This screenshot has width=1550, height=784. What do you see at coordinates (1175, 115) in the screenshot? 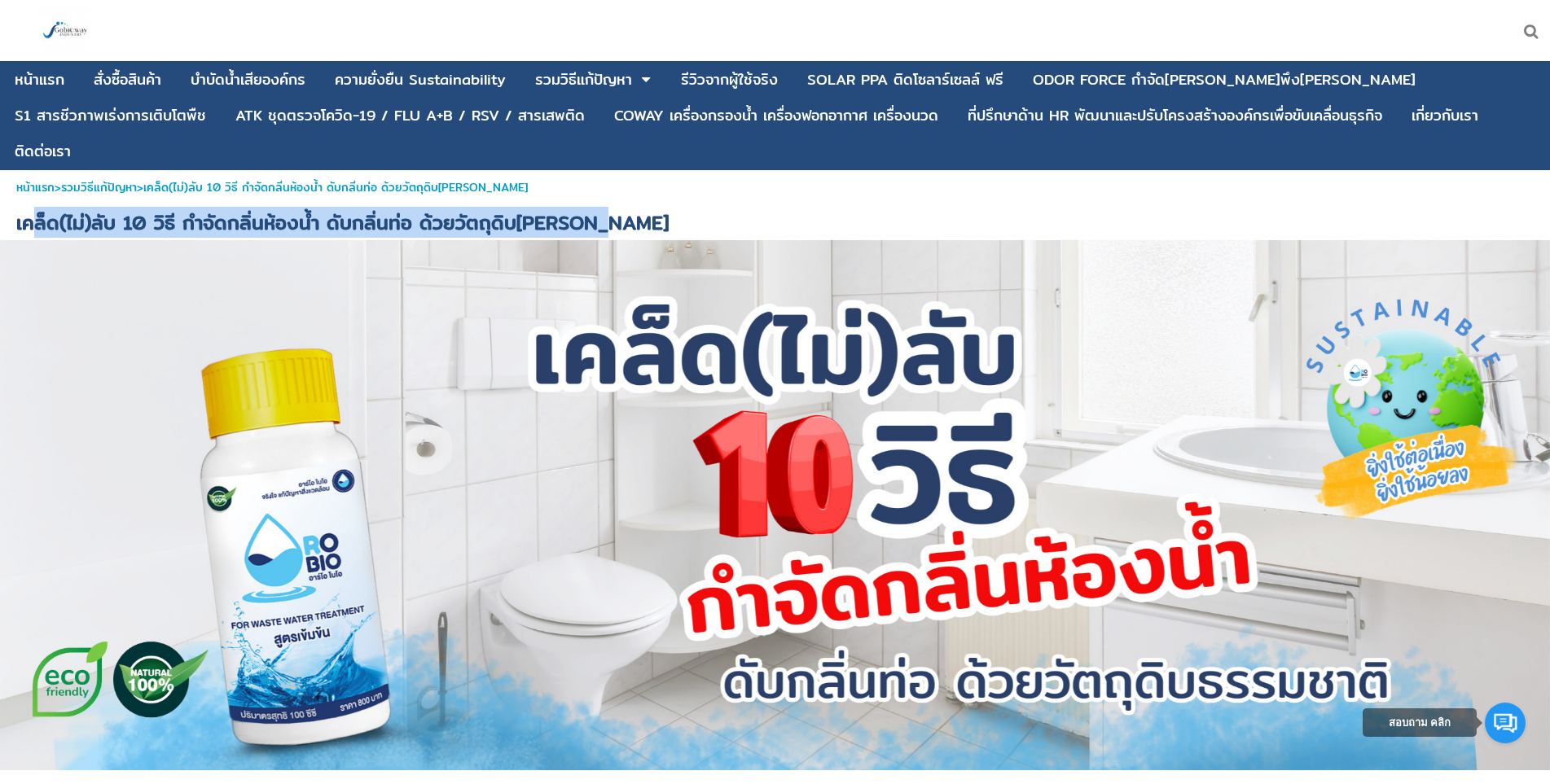
I see `div: ที่ปรึกษาด้าน HR พัฒนาและปรับโครงสร้างองค์กรเพื่อขับเคลื่อนธุรกิจ` at bounding box center [1175, 115].